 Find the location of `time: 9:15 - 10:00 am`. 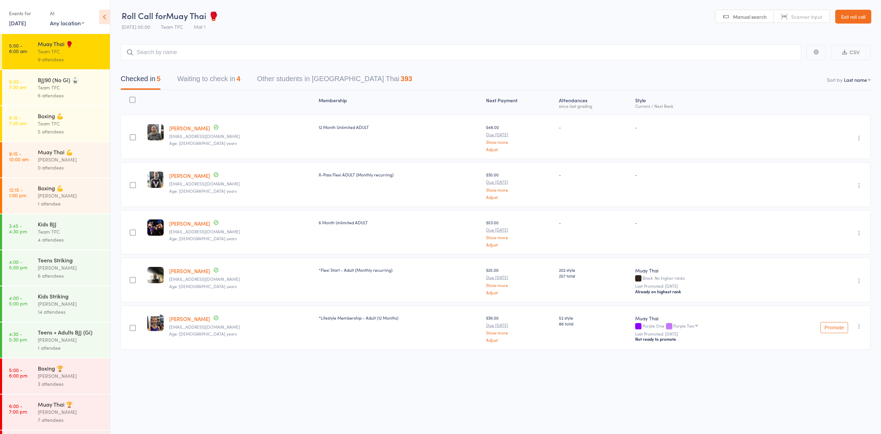

time: 9:15 - 10:00 am is located at coordinates (19, 156).